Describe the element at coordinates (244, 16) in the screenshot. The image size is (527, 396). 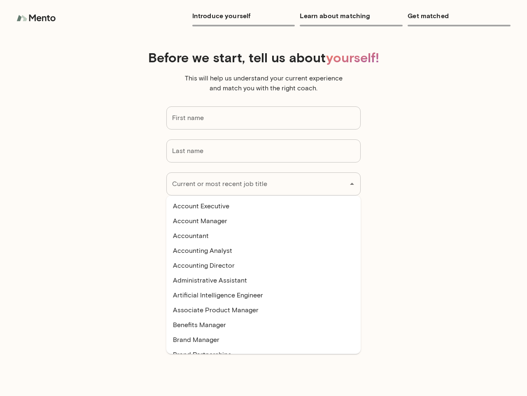
I see `h6: Introduce yourself` at that location.